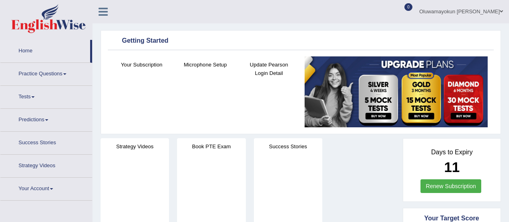 This screenshot has height=222, width=509. Describe the element at coordinates (269, 69) in the screenshot. I see `h4: Update Pearson Login Detail` at that location.